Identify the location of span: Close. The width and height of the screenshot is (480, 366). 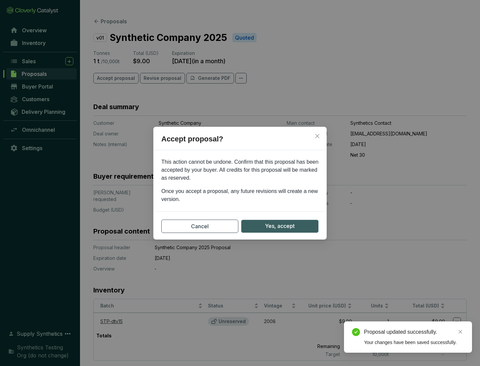
(317, 136).